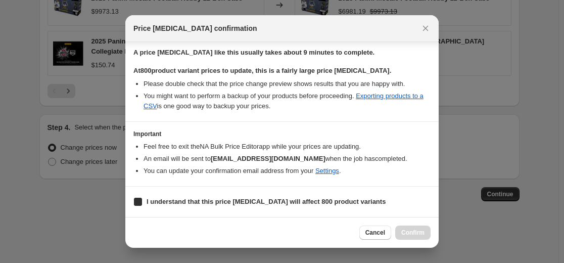 The width and height of the screenshot is (564, 263). What do you see at coordinates (426, 28) in the screenshot?
I see `button: Close` at bounding box center [426, 28].